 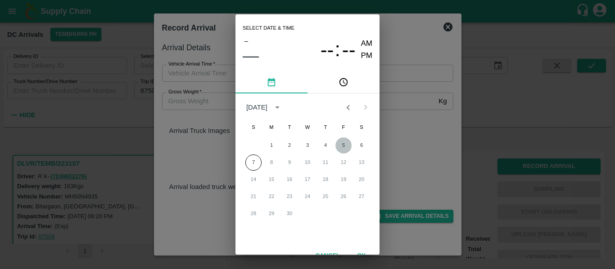 What do you see at coordinates (328, 256) in the screenshot?
I see `button: Cancel` at bounding box center [328, 256].